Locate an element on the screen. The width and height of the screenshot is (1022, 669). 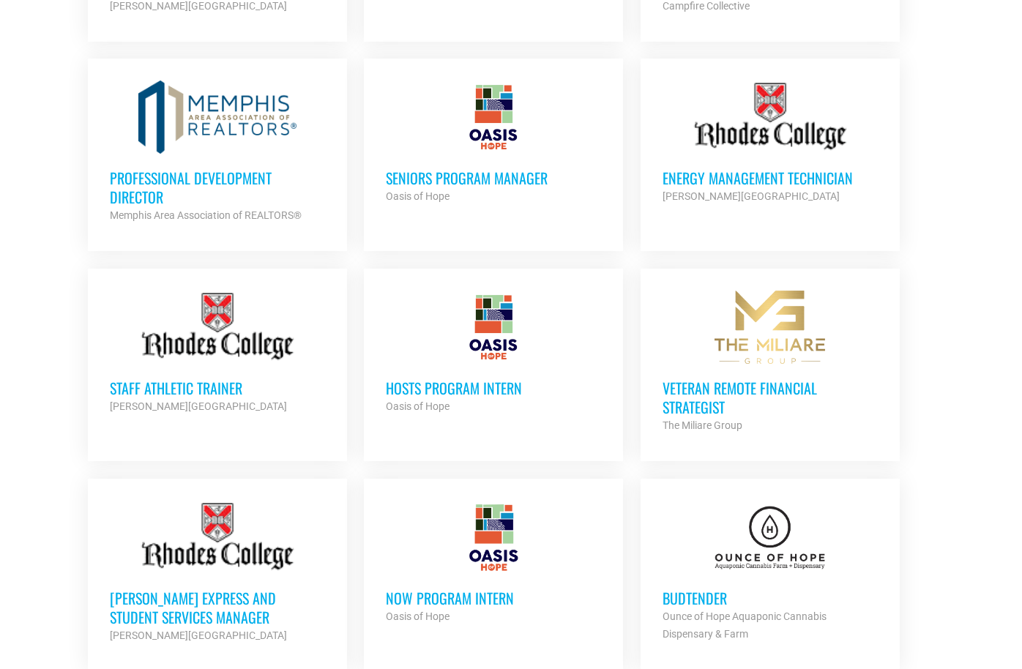
a: Seniors Program Manager Oasis of Hope is located at coordinates (494, 143).